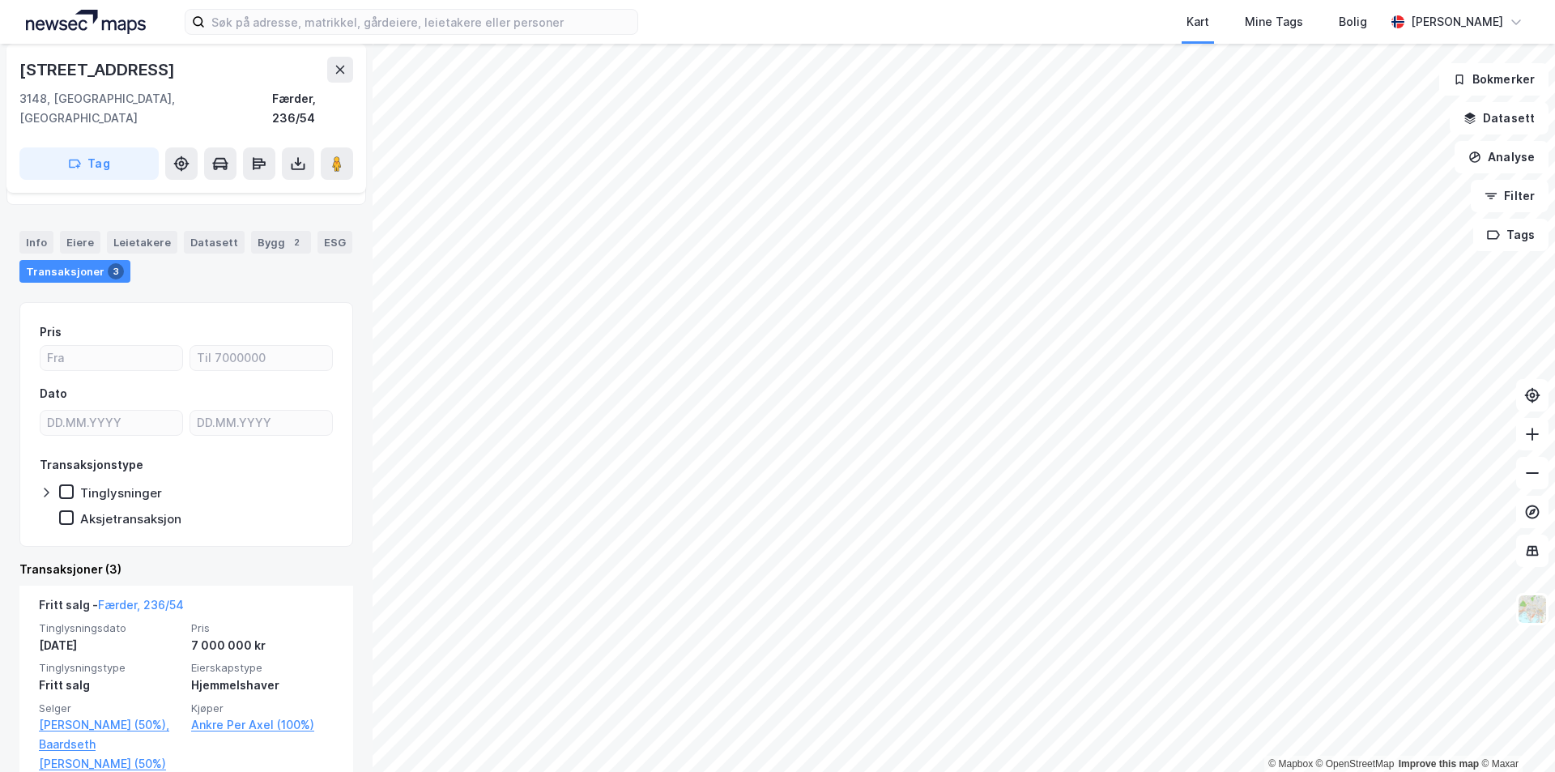 This screenshot has height=772, width=1555. What do you see at coordinates (421, 22) in the screenshot?
I see `input: Søk på adresse, matrikkel, gårdeiere, leietakere eller personer` at bounding box center [421, 22].